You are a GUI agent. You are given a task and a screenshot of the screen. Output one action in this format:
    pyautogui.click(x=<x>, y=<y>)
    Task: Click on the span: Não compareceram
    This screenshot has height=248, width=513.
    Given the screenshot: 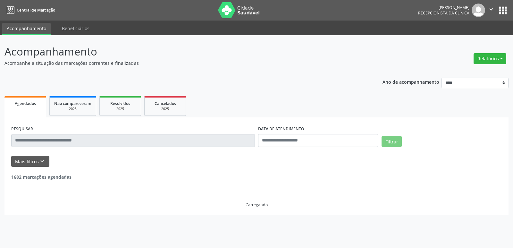 What is the action you would take?
    pyautogui.click(x=73, y=103)
    